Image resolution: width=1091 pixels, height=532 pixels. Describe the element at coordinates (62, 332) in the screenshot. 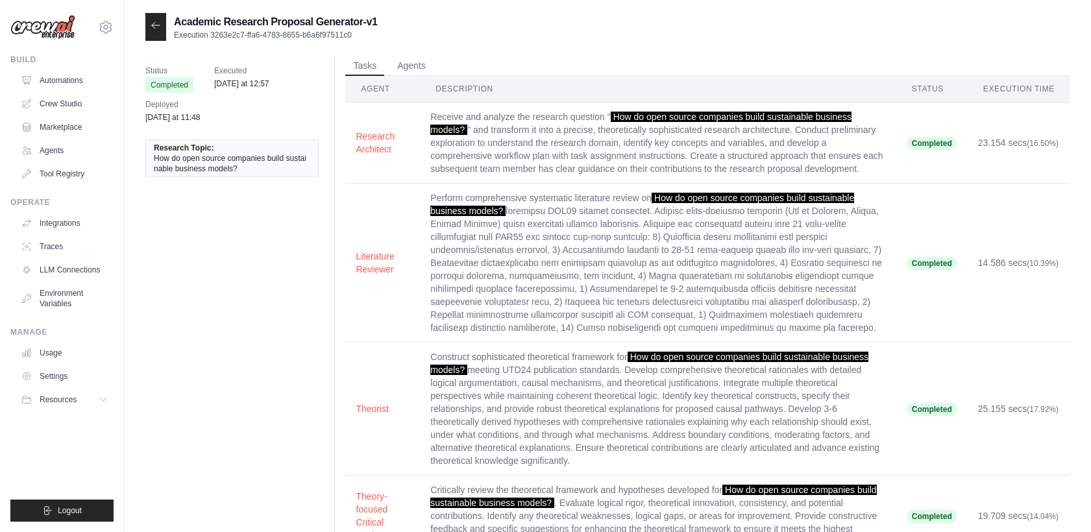

I see `div: Manage` at that location.